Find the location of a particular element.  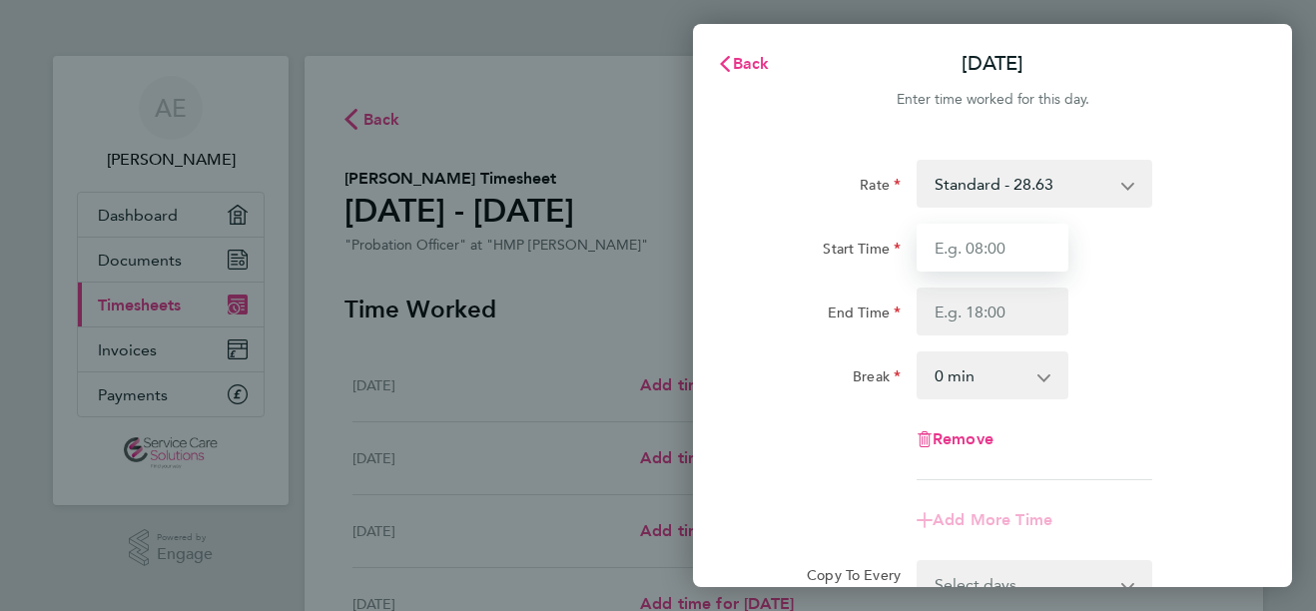

label: End Time is located at coordinates (863, 315).